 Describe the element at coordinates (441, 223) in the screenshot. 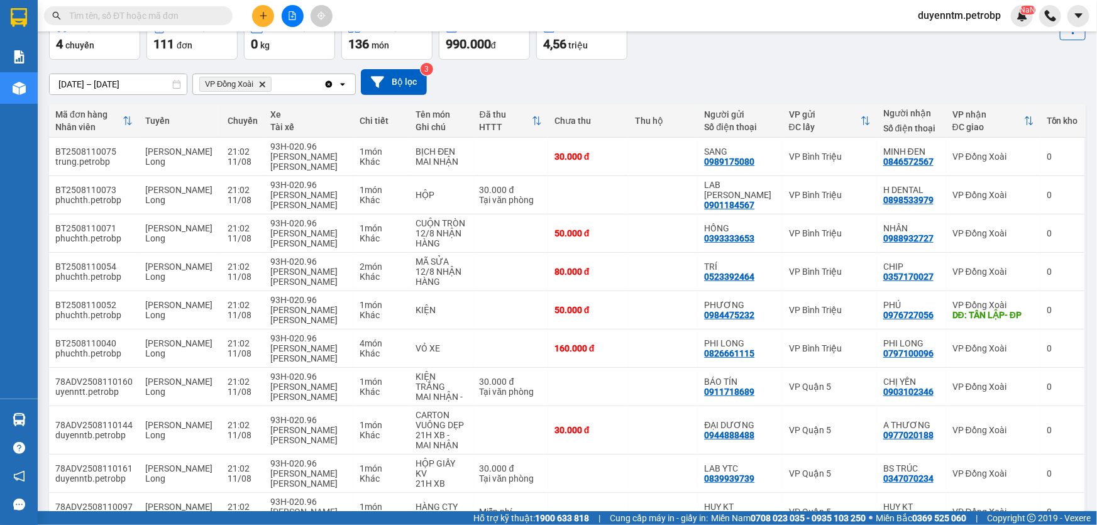

I see `div: CUỘN TRÒN` at that location.